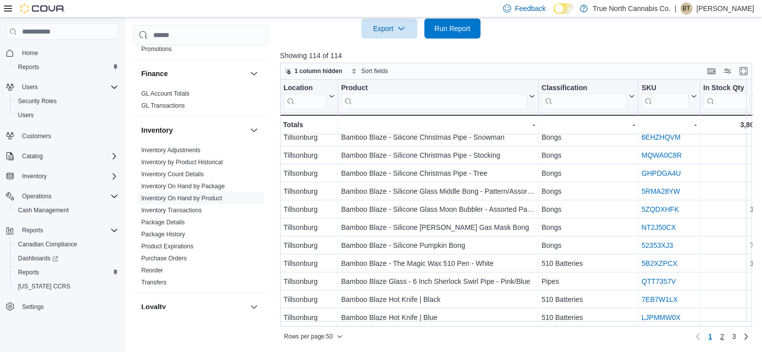 Image resolution: width=762 pixels, height=352 pixels. Describe the element at coordinates (661, 137) in the screenshot. I see `a: 6EHZHQVM` at that location.